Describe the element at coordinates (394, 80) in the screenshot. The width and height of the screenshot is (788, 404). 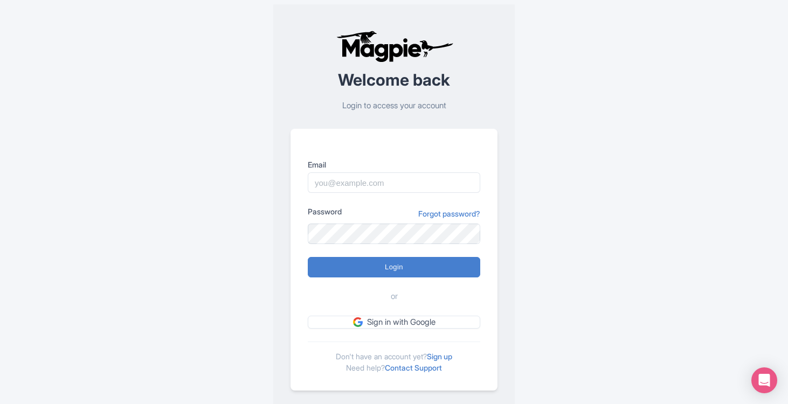
I see `h2: Welcome back` at that location.